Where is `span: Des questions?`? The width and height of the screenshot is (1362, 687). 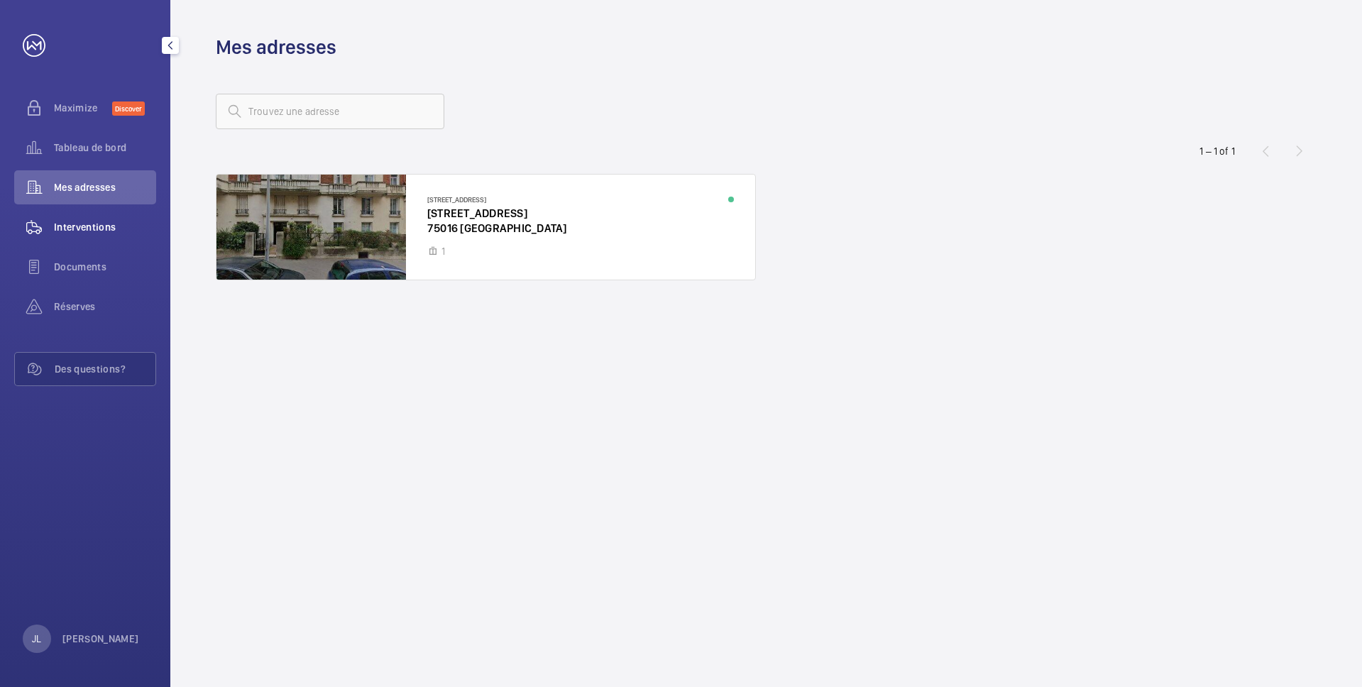 span: Des questions? is located at coordinates (105, 369).